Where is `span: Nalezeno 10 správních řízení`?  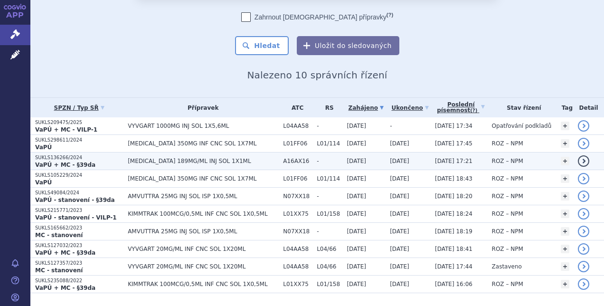
span: Nalezeno 10 správních řízení is located at coordinates (317, 75).